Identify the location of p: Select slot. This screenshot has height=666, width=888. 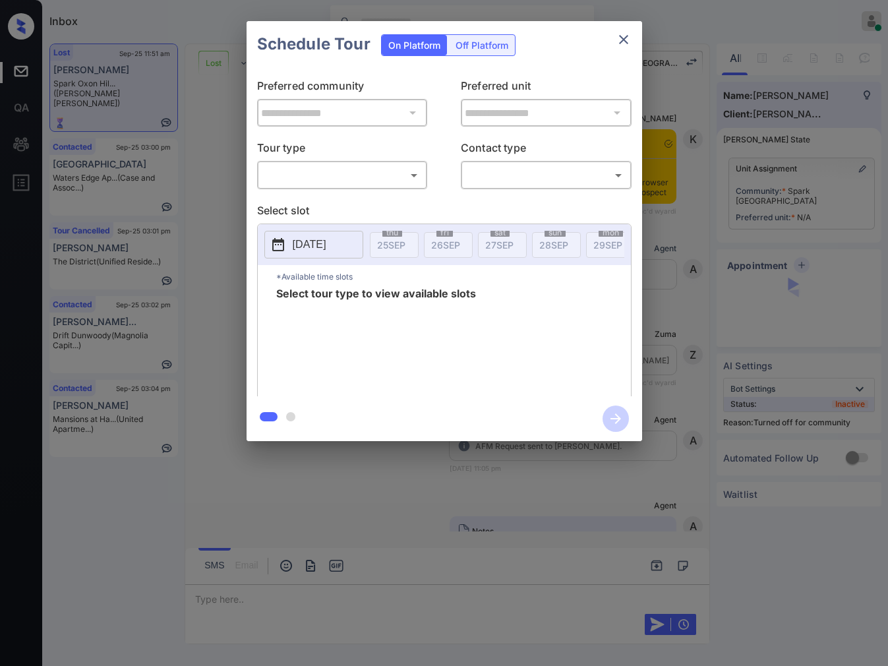
(445, 213).